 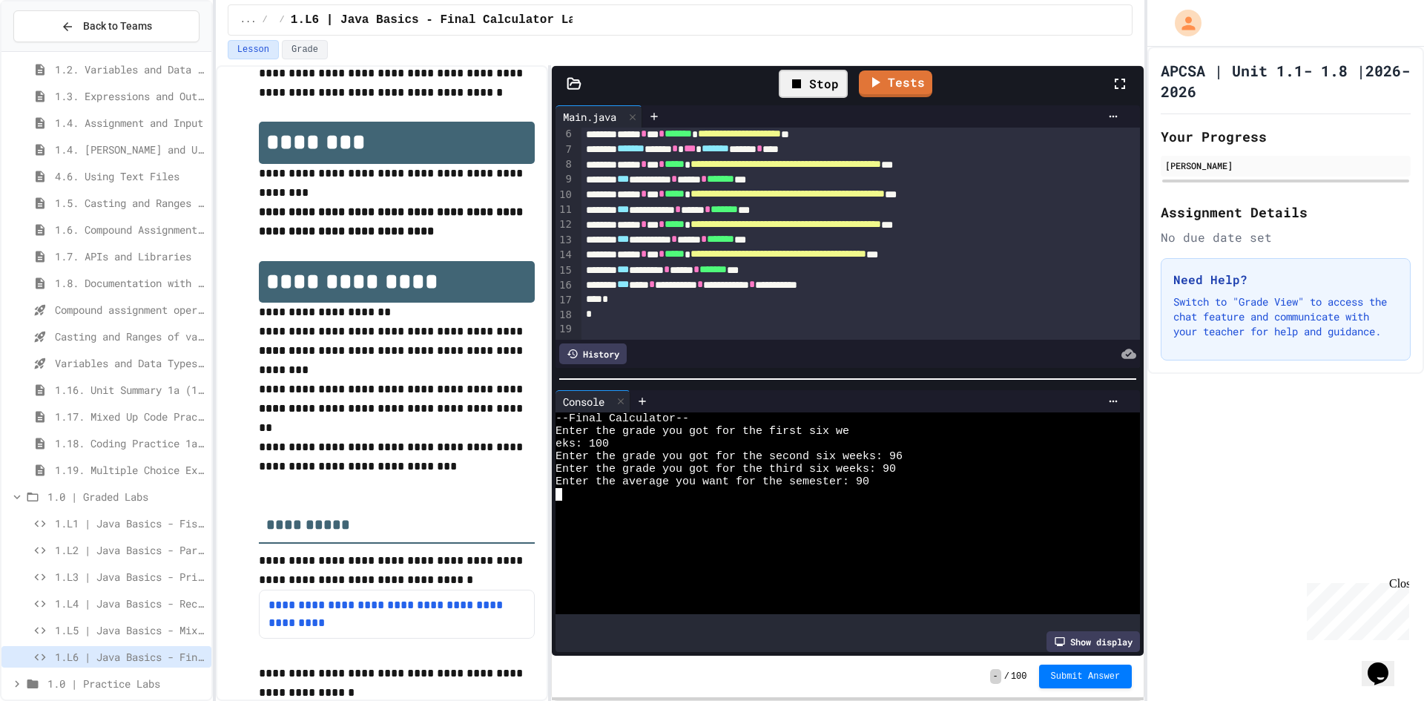 I want to click on div: 19, so click(x=564, y=329).